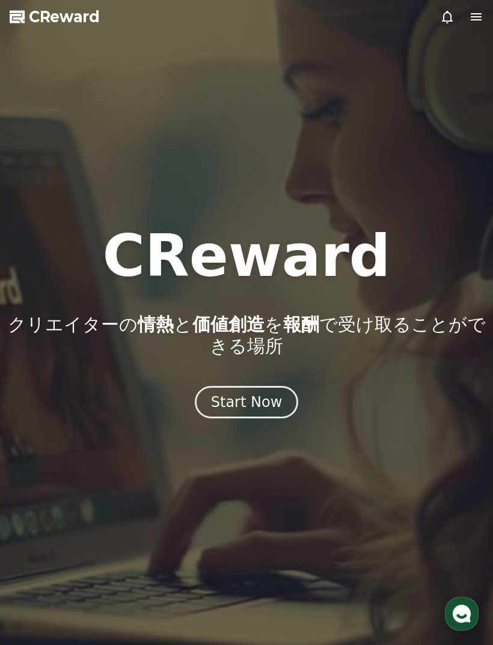 This screenshot has height=645, width=493. Describe the element at coordinates (64, 17) in the screenshot. I see `span: CReward` at that location.